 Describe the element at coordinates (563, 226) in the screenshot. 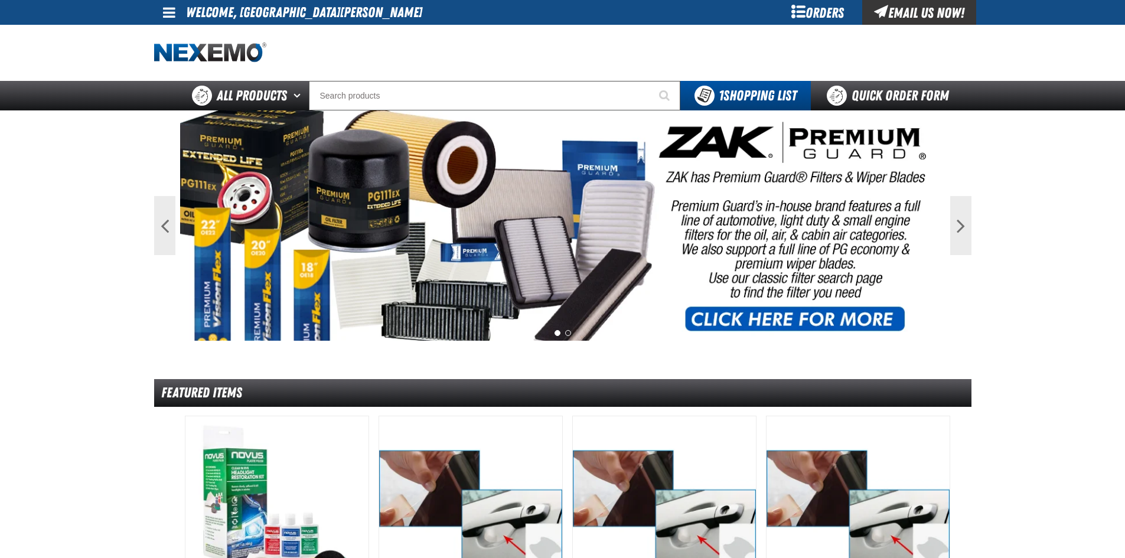

I see `img: PG Filters & Wipers` at that location.